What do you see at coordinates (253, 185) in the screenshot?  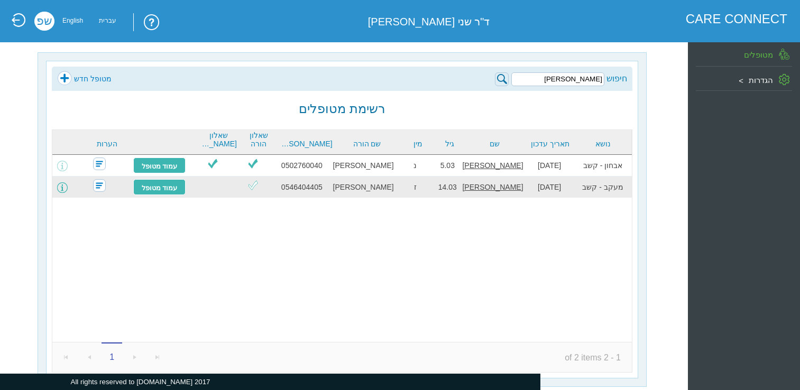 I see `img: ViO.png` at bounding box center [253, 185].